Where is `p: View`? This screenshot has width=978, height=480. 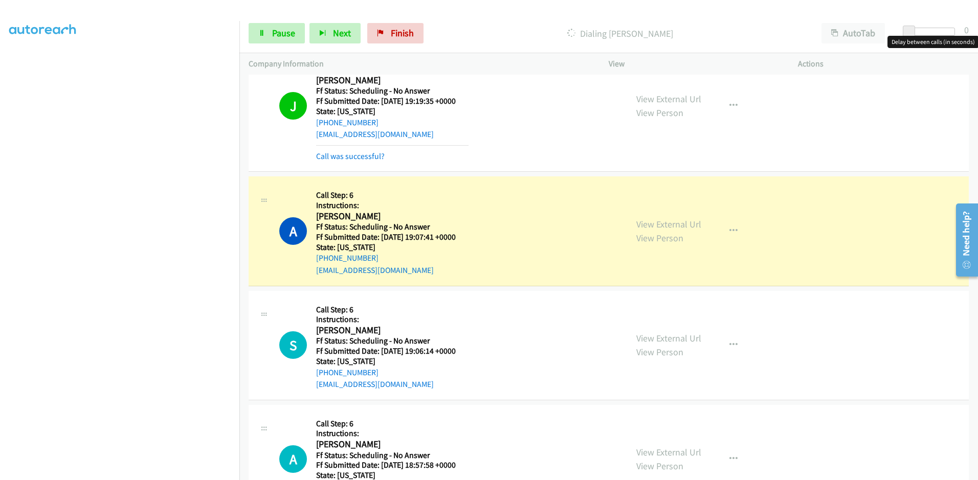
p: View is located at coordinates (694, 64).